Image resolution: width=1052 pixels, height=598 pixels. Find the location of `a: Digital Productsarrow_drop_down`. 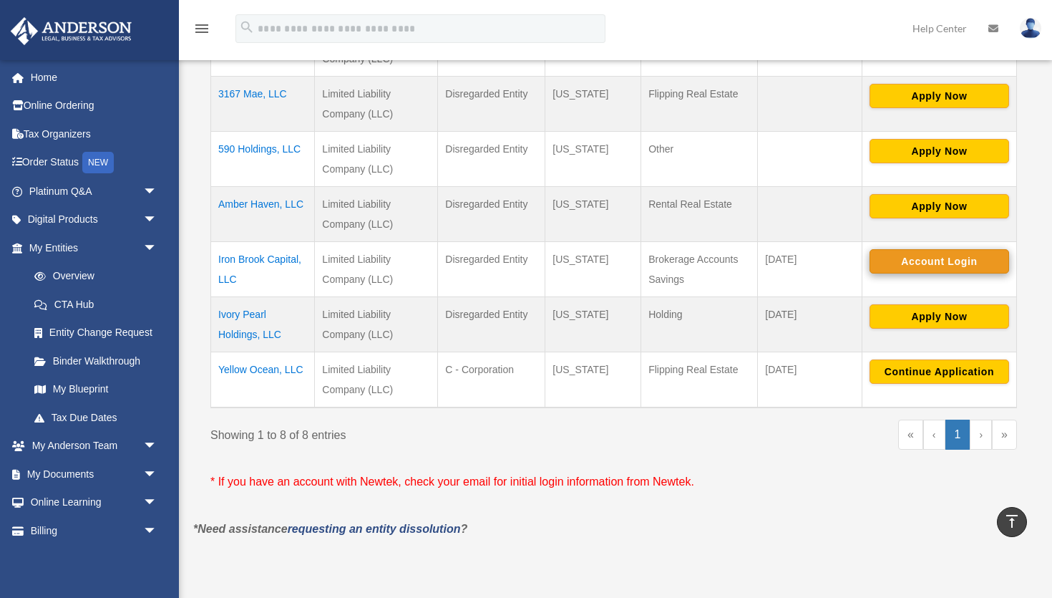

a: Digital Productsarrow_drop_down is located at coordinates (94, 220).